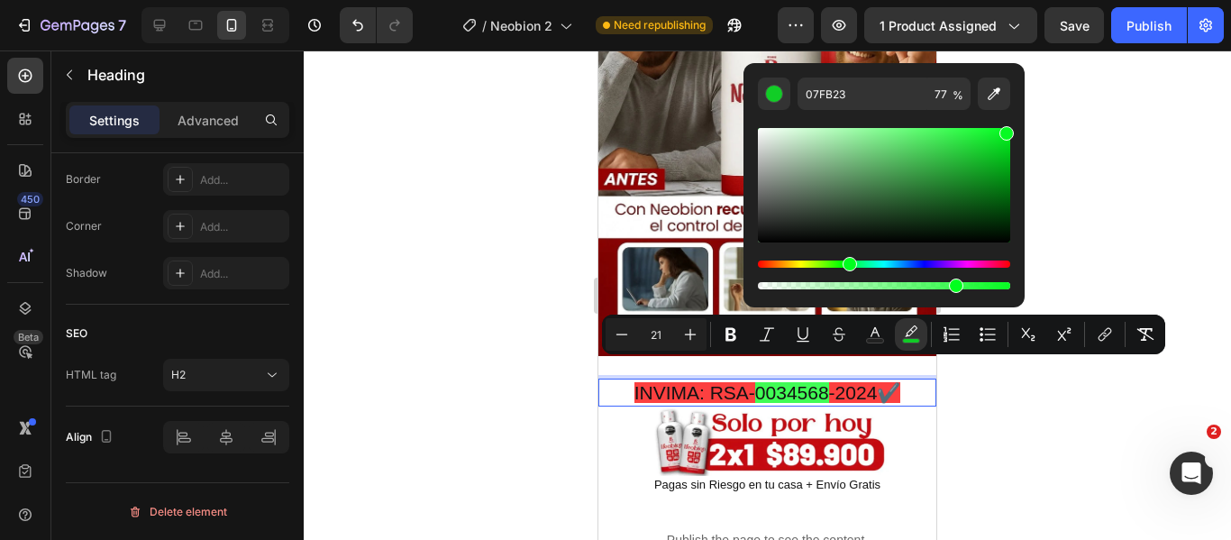 The height and width of the screenshot is (540, 1231). I want to click on p: Advanced, so click(208, 120).